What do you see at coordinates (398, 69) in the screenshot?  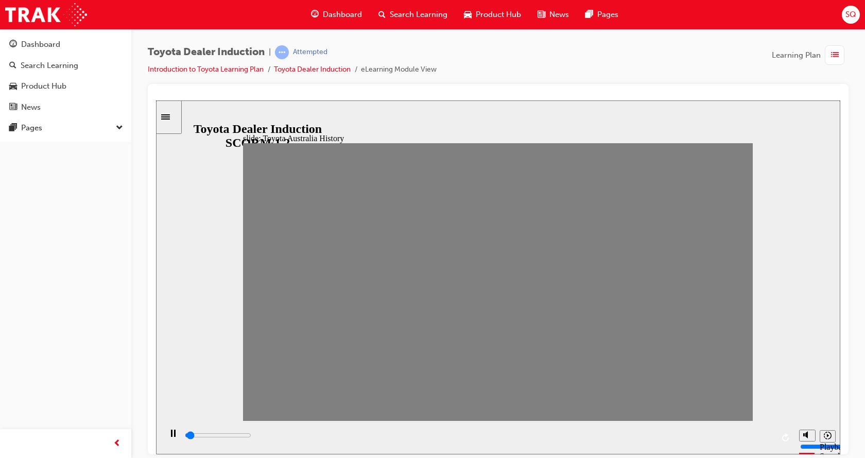 I see `li: eLearning Module View` at bounding box center [398, 69].